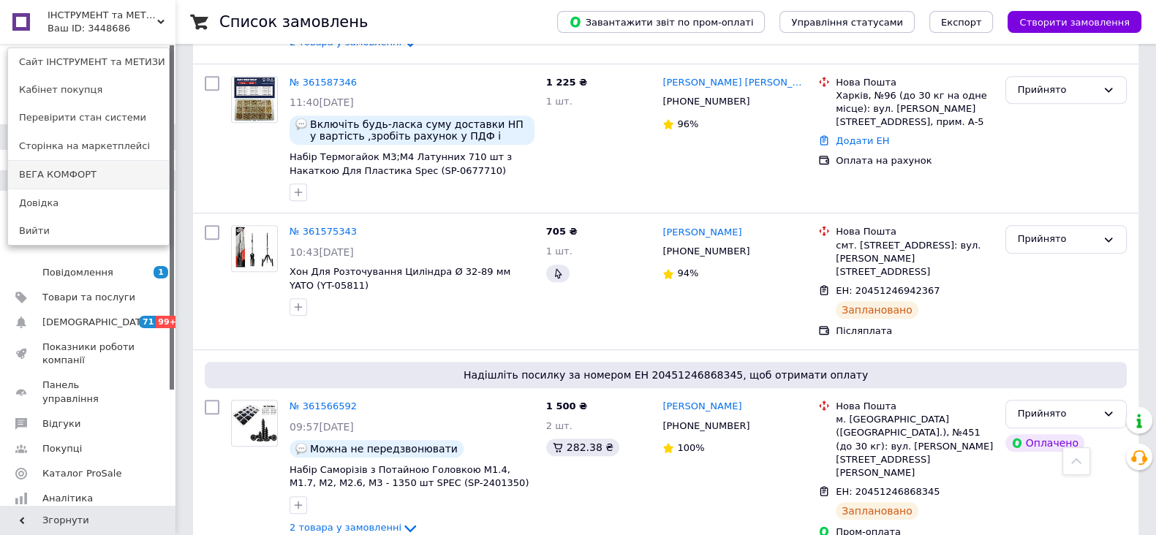 Image resolution: width=1156 pixels, height=535 pixels. What do you see at coordinates (888, 491) in the screenshot?
I see `span: ЕН: 20451246868345` at bounding box center [888, 491].